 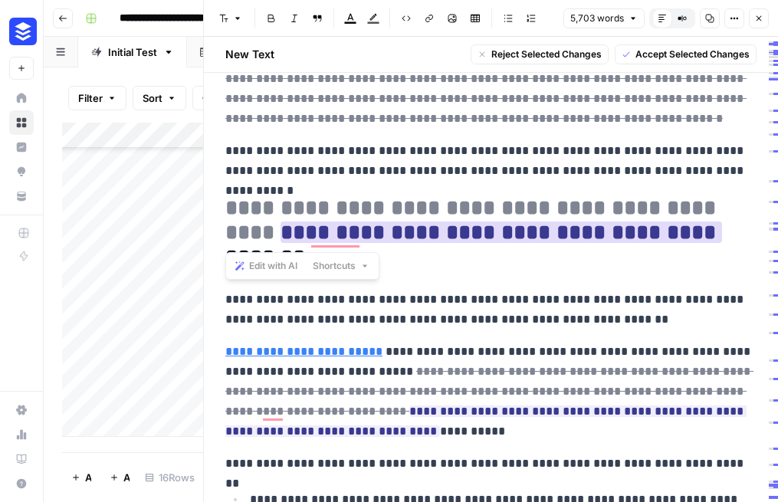 What do you see at coordinates (540, 54) in the screenshot?
I see `button: Reject Selected Changes` at bounding box center [540, 54].